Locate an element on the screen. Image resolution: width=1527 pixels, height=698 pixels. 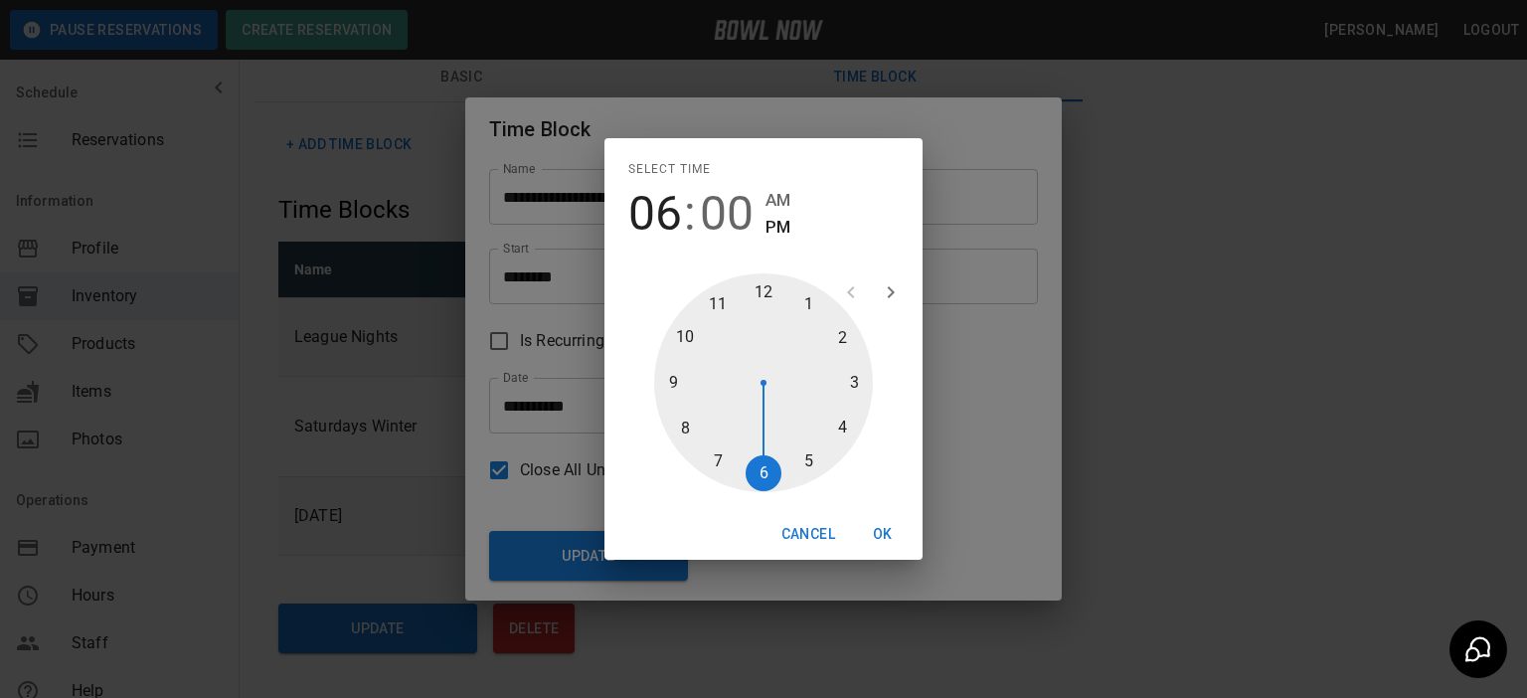
button: OK is located at coordinates (883, 534).